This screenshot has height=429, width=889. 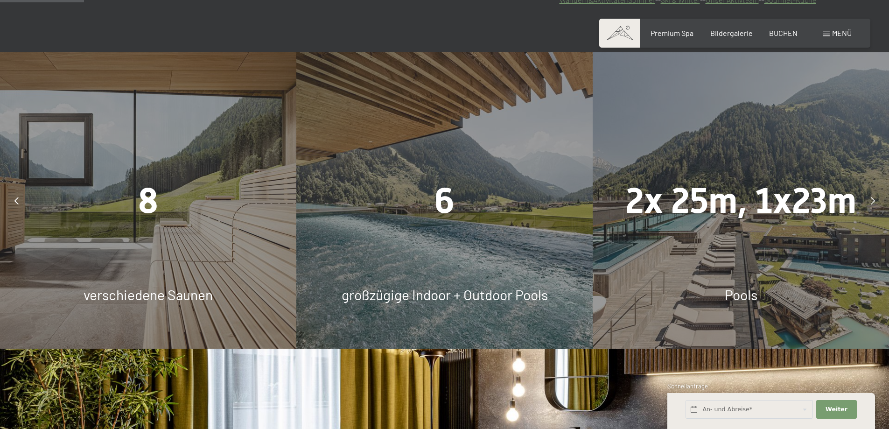 What do you see at coordinates (148, 294) in the screenshot?
I see `span: verschiedene Saunen` at bounding box center [148, 294].